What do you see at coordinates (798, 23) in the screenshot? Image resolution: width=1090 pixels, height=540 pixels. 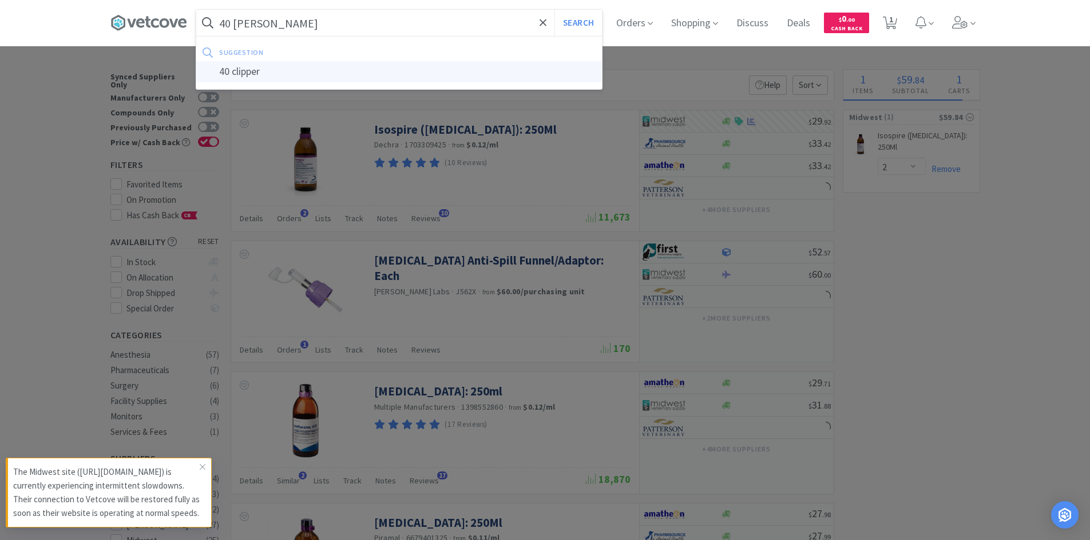 I see `a: Deals` at bounding box center [798, 23].